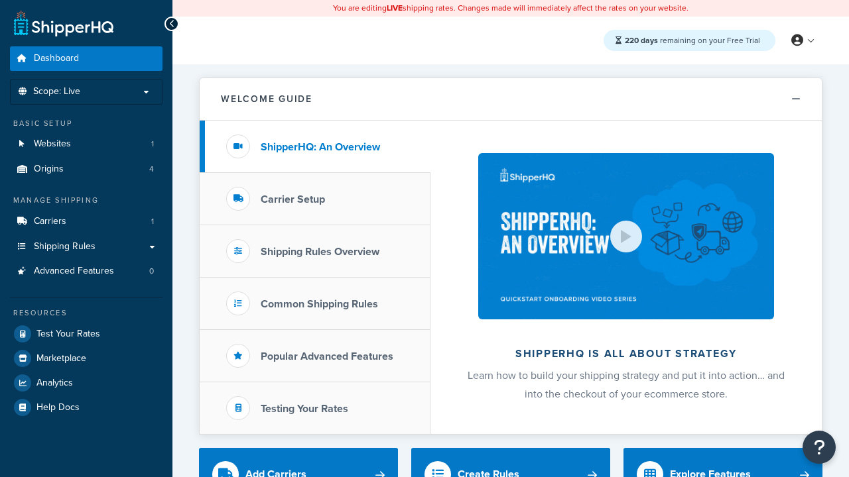 This screenshot has height=477, width=849. What do you see at coordinates (74, 271) in the screenshot?
I see `span: Advanced Features` at bounding box center [74, 271].